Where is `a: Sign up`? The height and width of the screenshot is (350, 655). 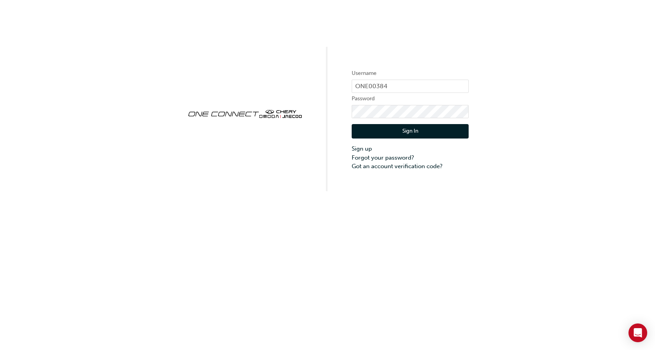
a: Sign up is located at coordinates (410, 149).